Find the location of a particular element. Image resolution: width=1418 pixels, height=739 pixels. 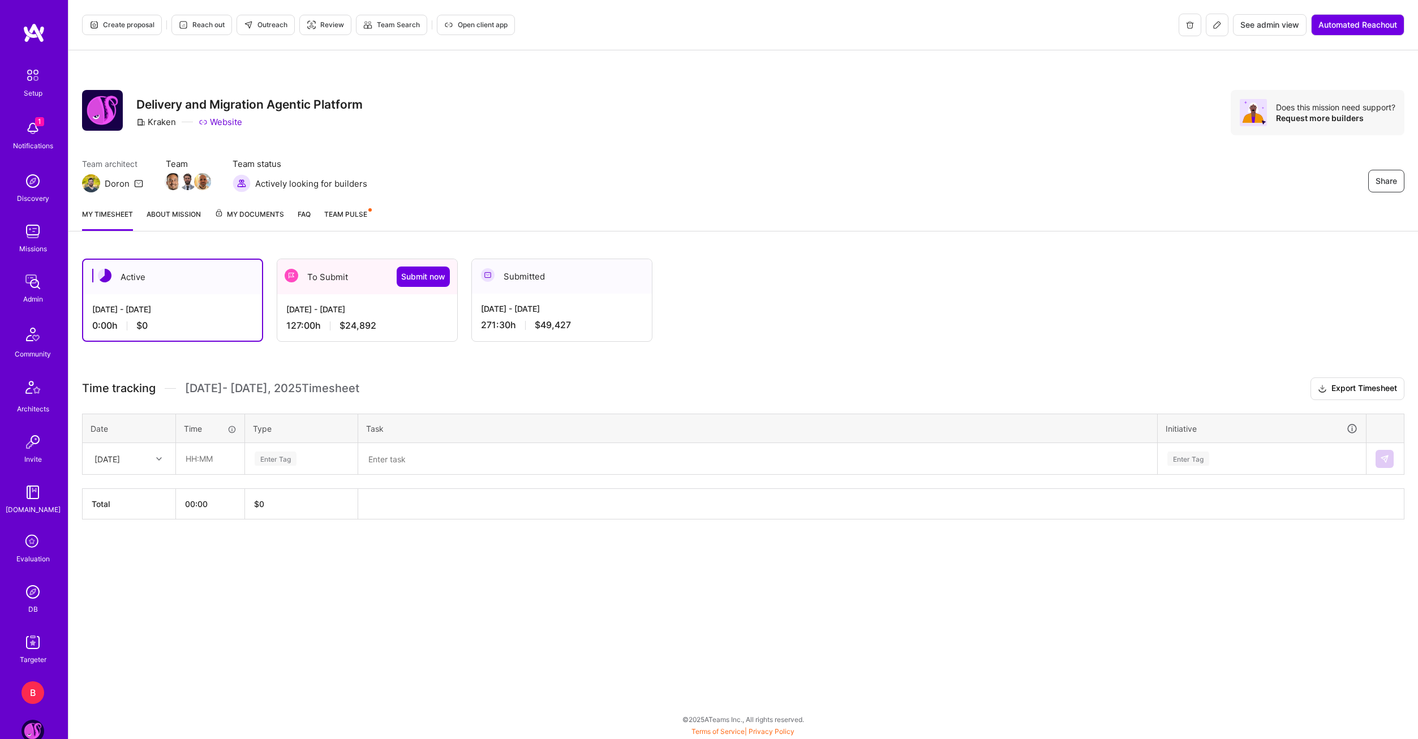

button: Outreach is located at coordinates (265, 25).